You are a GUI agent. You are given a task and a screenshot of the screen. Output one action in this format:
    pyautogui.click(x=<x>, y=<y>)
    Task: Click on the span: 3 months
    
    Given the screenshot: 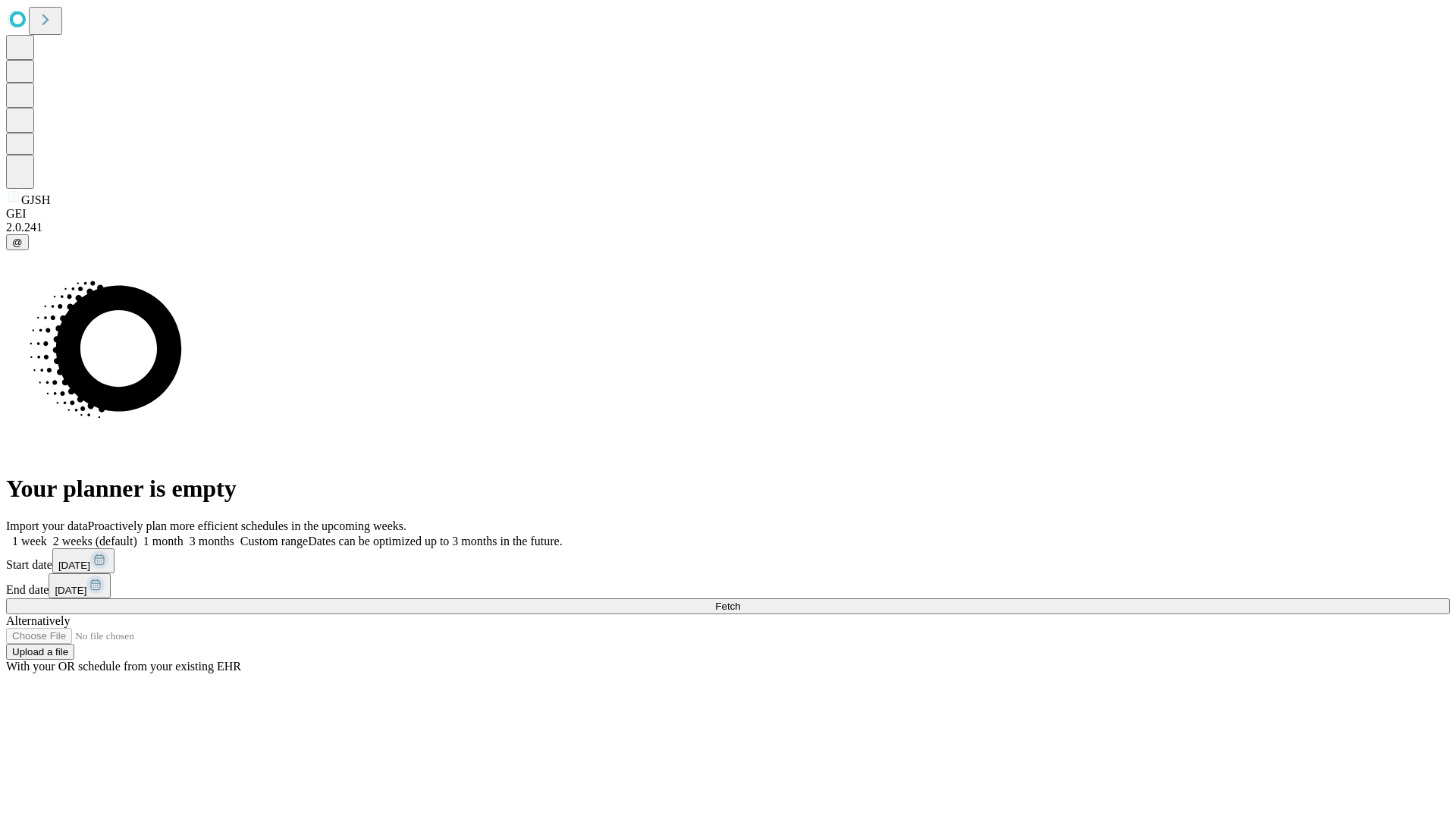 What is the action you would take?
    pyautogui.click(x=212, y=541)
    